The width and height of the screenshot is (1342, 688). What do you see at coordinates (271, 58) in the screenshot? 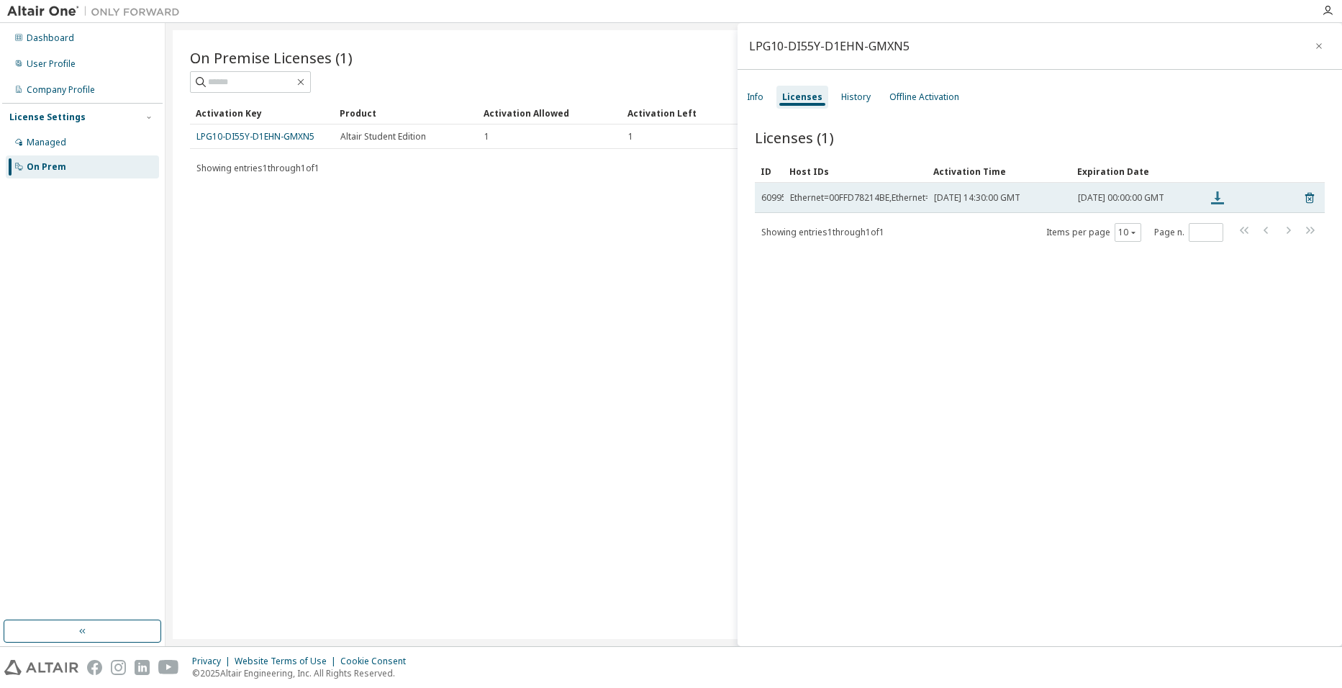
I see `span: On Premise Licenses (1)` at bounding box center [271, 58].